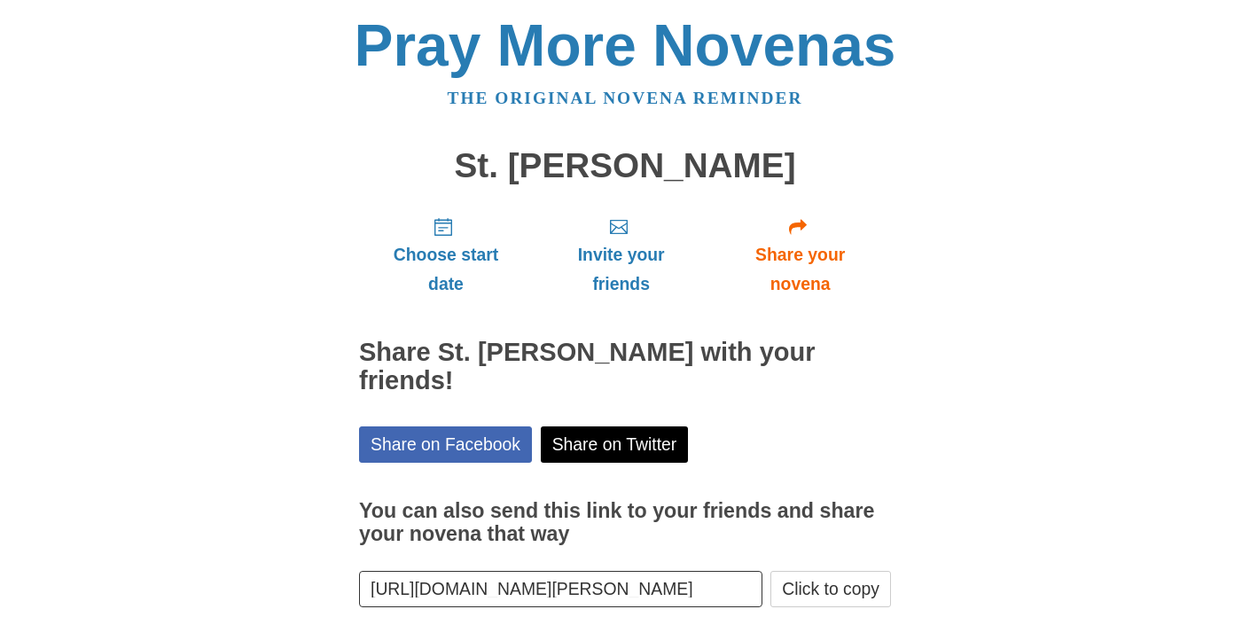 The width and height of the screenshot is (1250, 617). Describe the element at coordinates (625, 97) in the screenshot. I see `a: The original novena reminder` at that location.